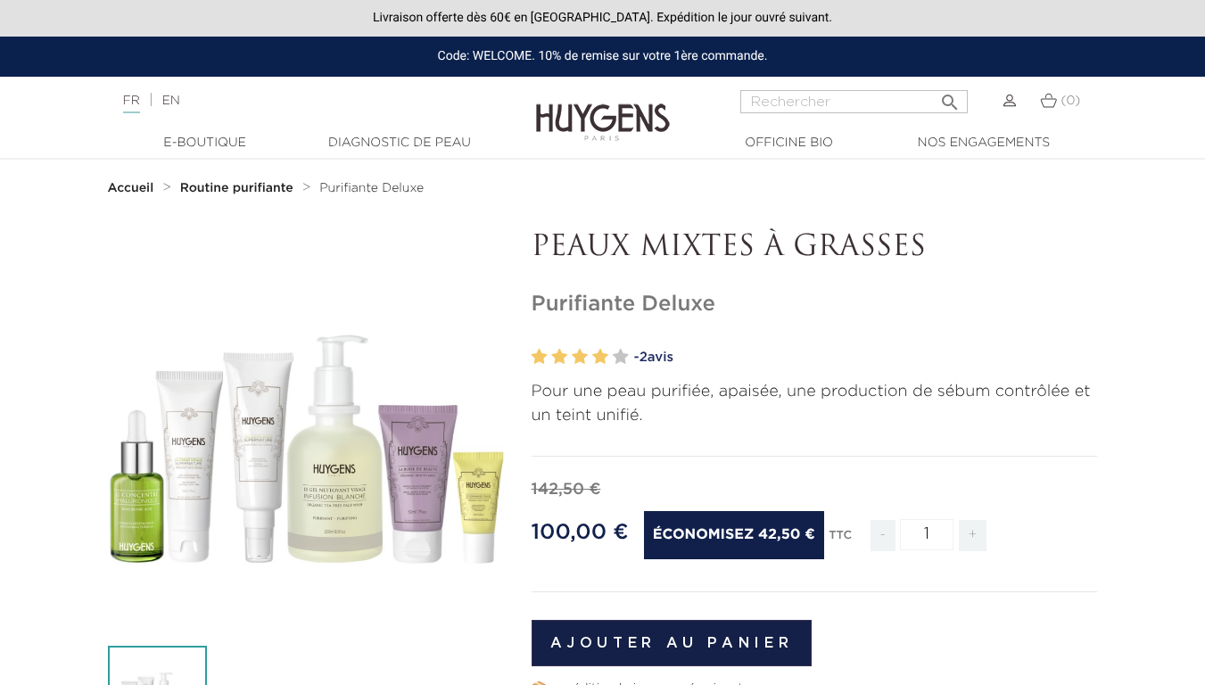 This screenshot has width=1205, height=685. What do you see at coordinates (236, 188) in the screenshot?
I see `strong: Routine purifiante` at bounding box center [236, 188].